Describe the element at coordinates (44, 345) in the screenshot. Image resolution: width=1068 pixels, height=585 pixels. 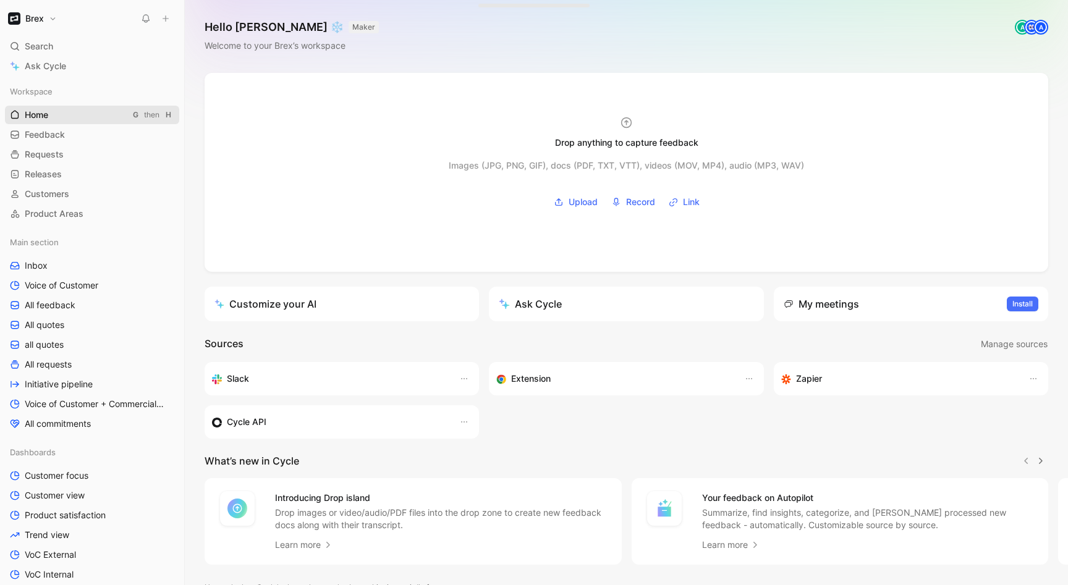
I see `span: all quotes` at that location.